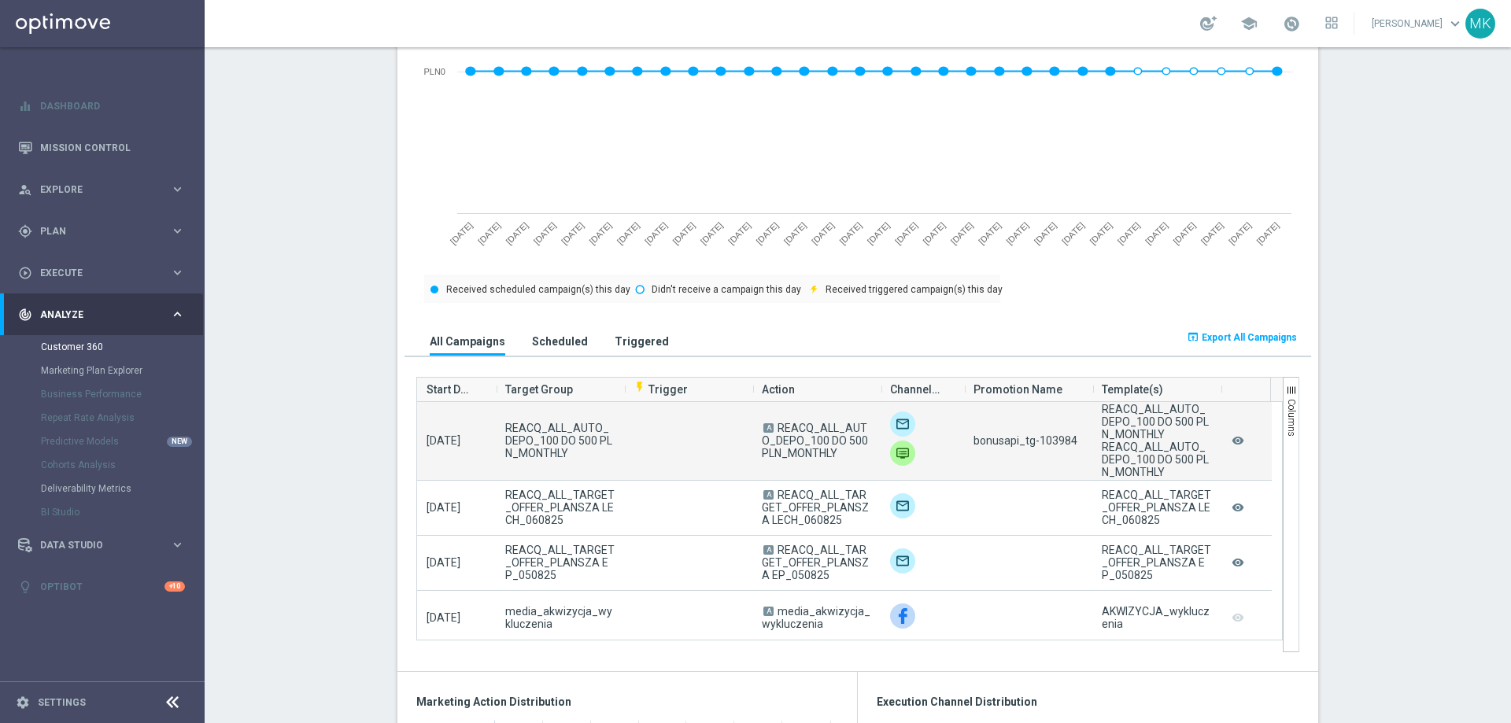  Describe the element at coordinates (1088, 702) in the screenshot. I see `h3: Execution Channel Distribution` at that location.